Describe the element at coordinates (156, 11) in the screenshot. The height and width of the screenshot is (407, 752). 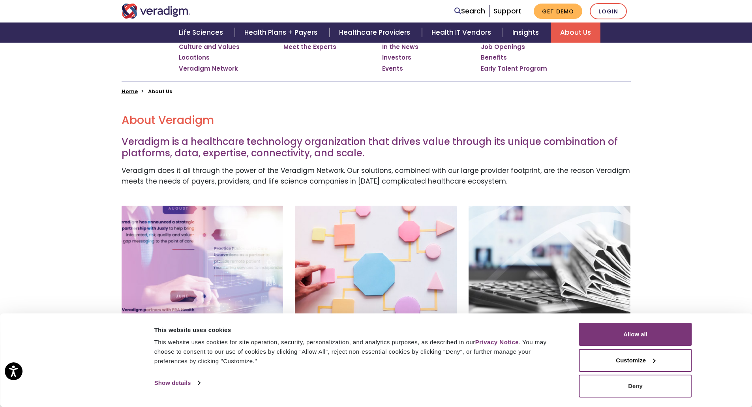
I see `a: Veradigm logo` at that location.